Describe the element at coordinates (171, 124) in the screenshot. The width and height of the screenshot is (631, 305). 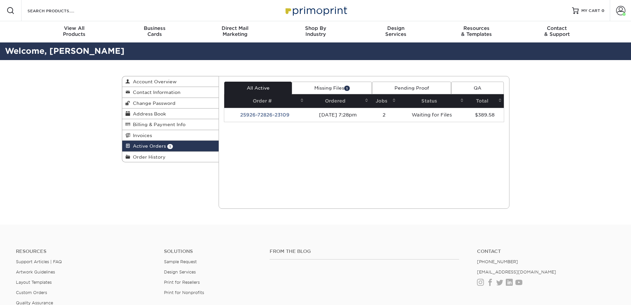
I see `a: Billing & Payment Info` at that location.